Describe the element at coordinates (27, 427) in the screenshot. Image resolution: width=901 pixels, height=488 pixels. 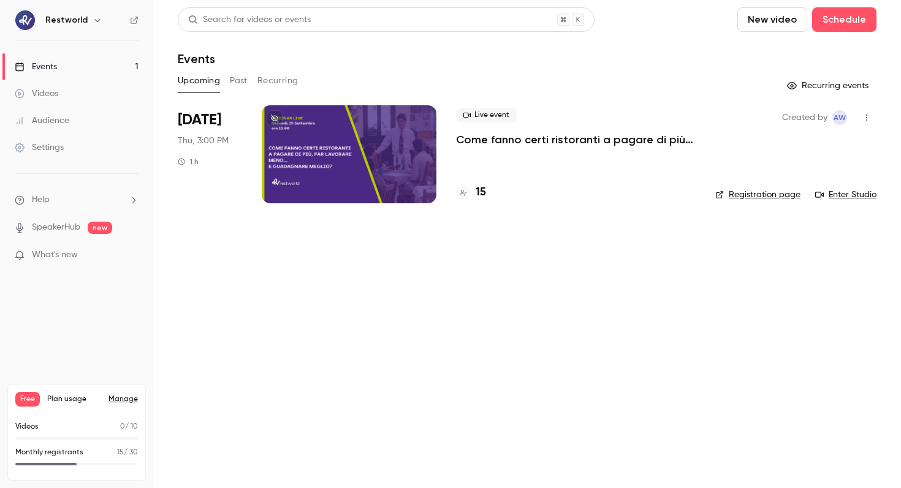
I see `p: Videos` at that location.